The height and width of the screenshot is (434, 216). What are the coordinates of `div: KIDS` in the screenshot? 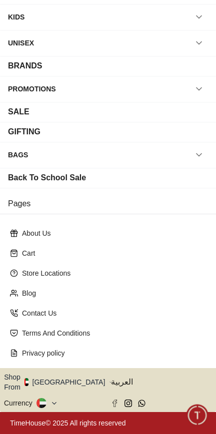 It's located at (16, 17).